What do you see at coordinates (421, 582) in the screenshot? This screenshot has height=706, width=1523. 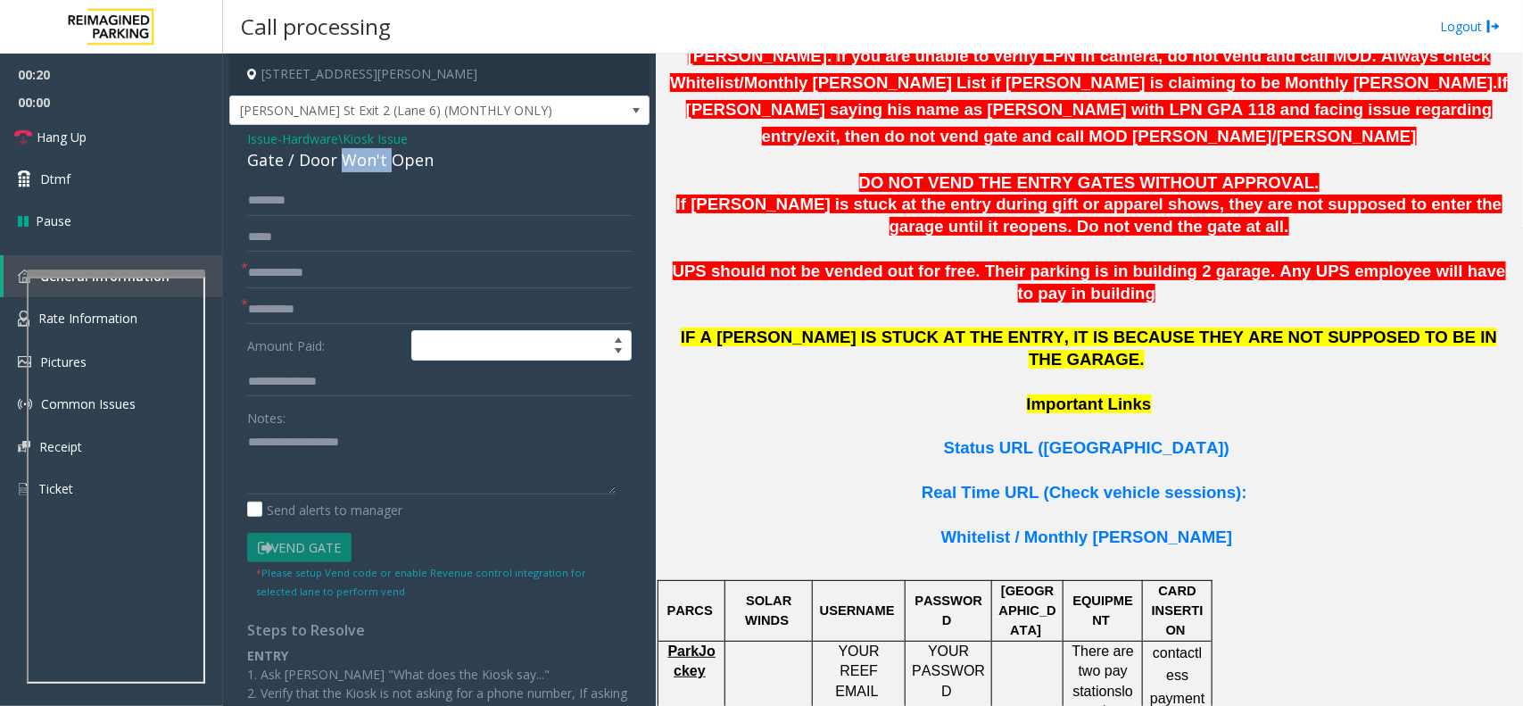 I see `small: Please setup Vend code or enable Revenue control integration for selected lane to perform vend` at bounding box center [421, 582].